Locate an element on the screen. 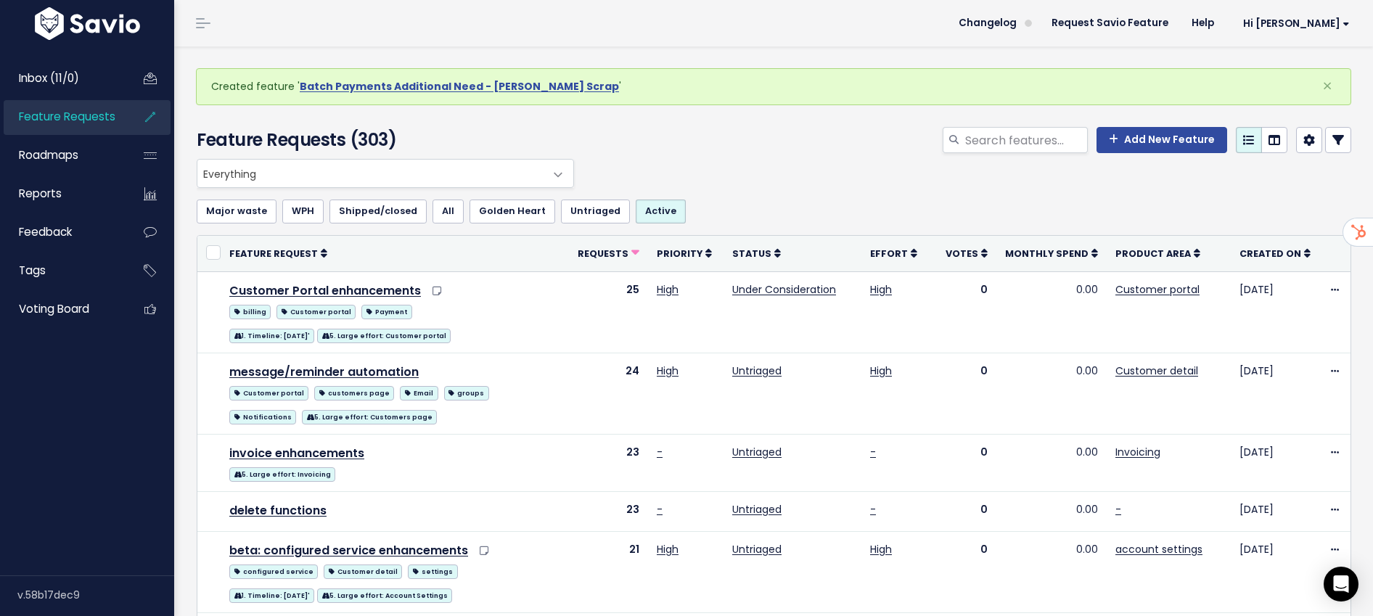 Image resolution: width=1373 pixels, height=616 pixels. span: Everything is located at coordinates (371, 173).